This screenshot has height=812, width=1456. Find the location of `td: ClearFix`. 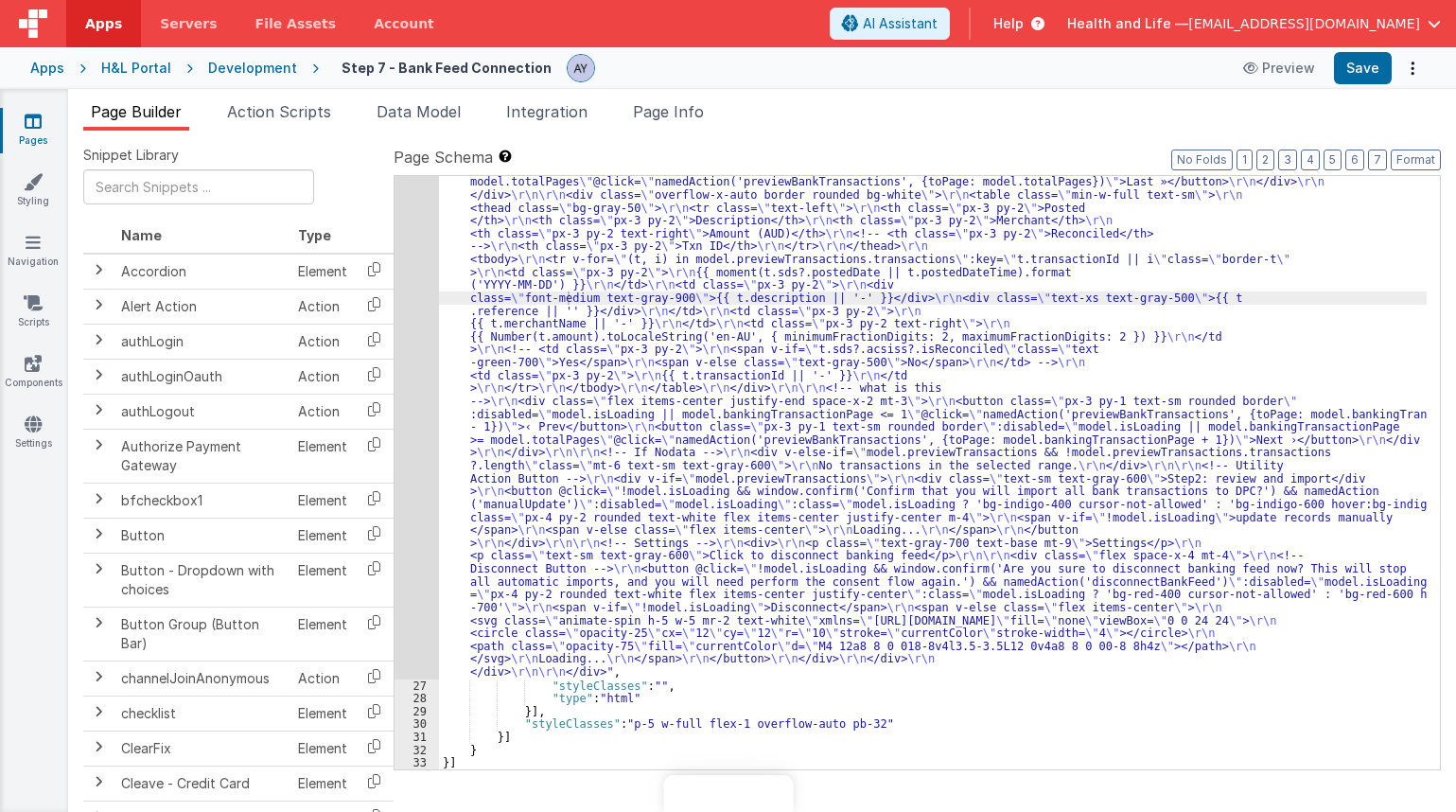

td: ClearFix is located at coordinates (201, 747).